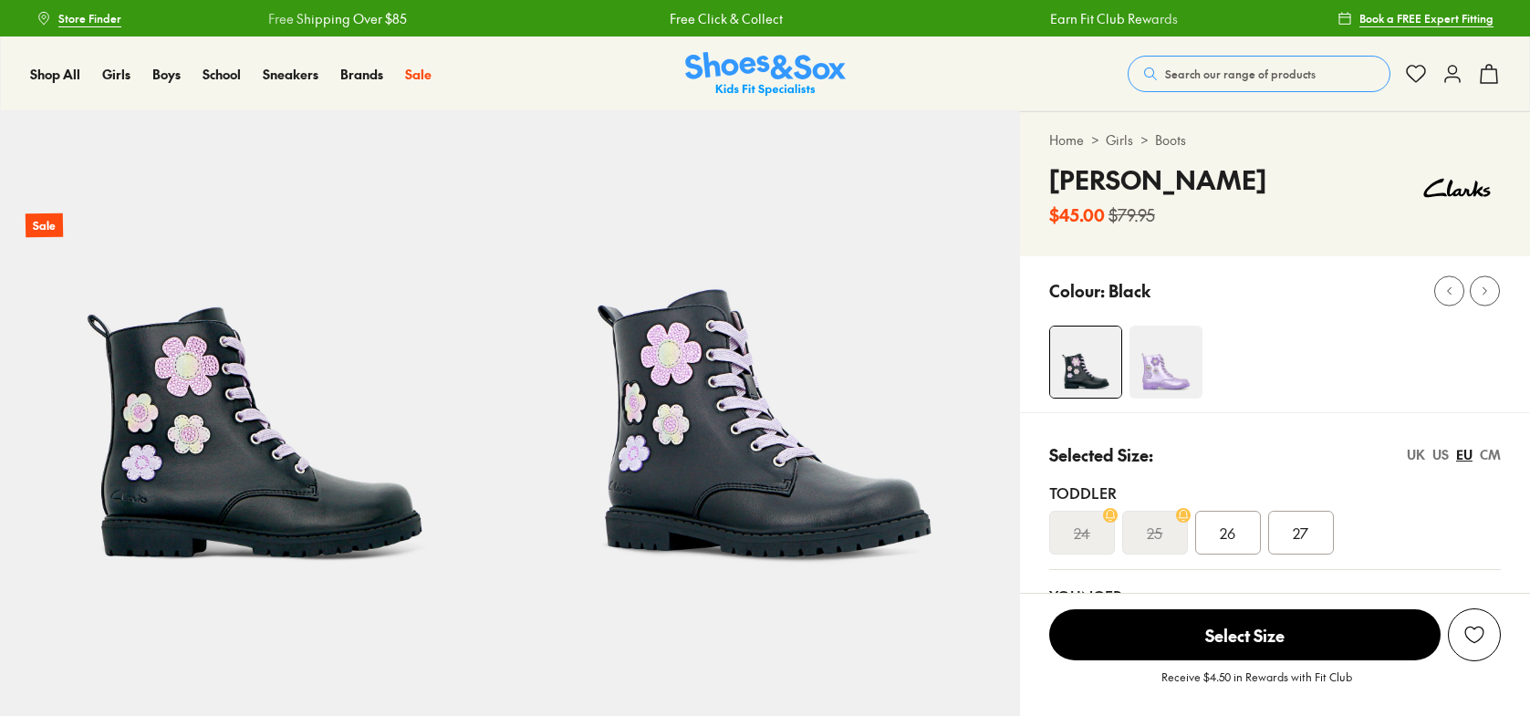 Image resolution: width=1530 pixels, height=716 pixels. What do you see at coordinates (1474, 635) in the screenshot?
I see `button: Add to Wishlist` at bounding box center [1474, 635].